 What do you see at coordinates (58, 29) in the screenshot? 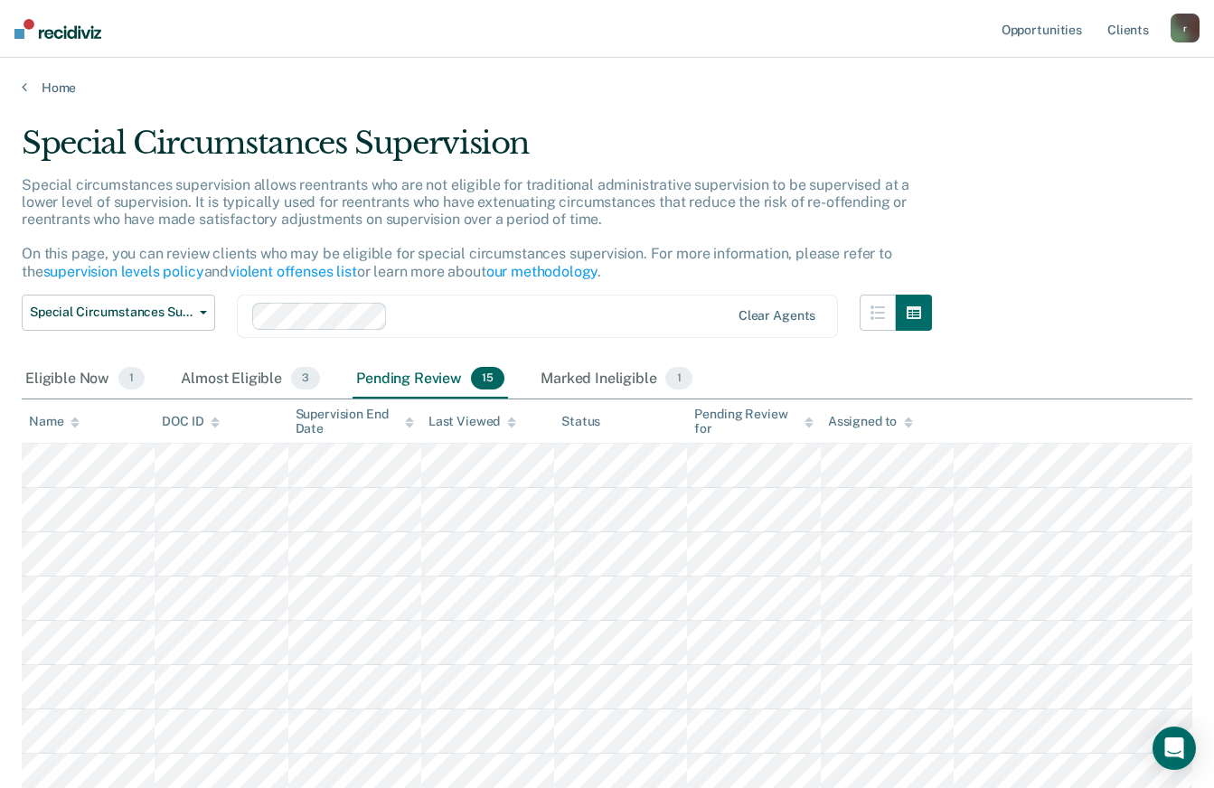
I see `img: Recidiviz` at bounding box center [58, 29].